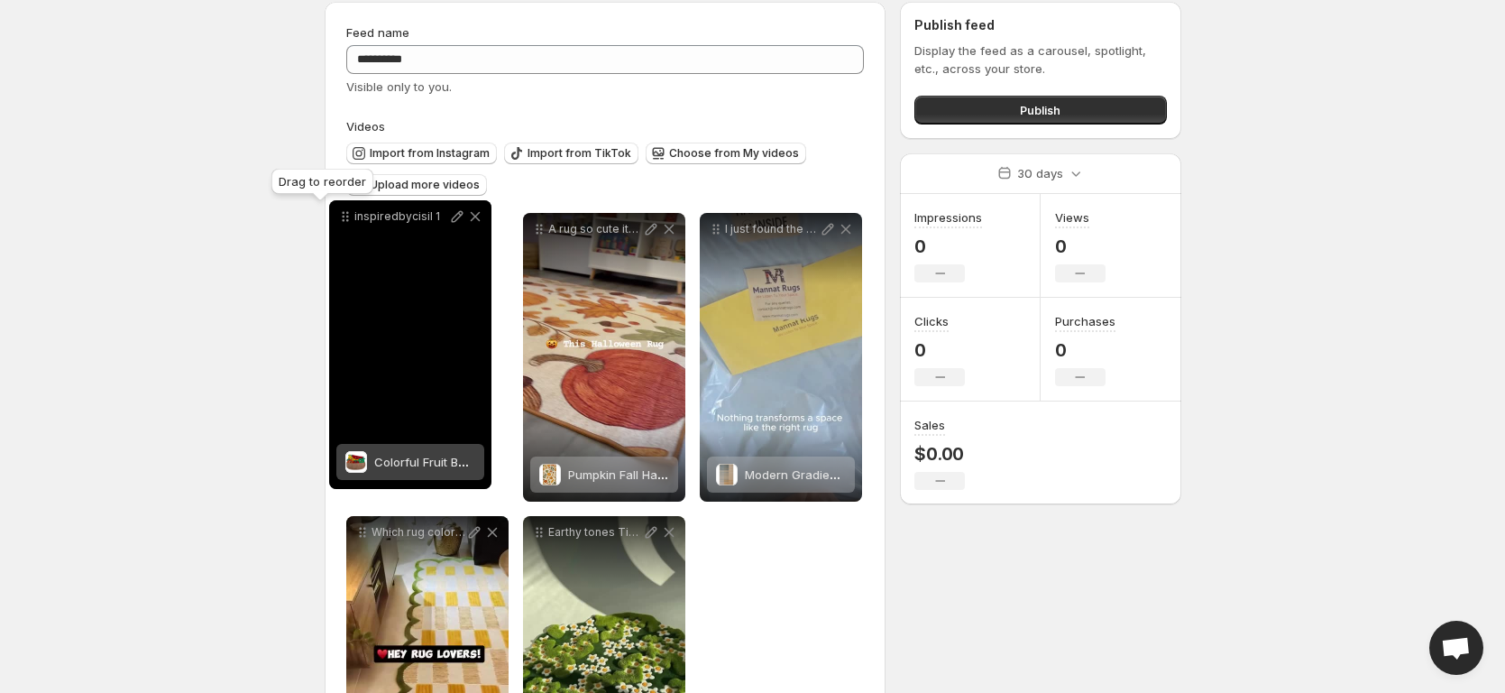 The image size is (1505, 693). Describe the element at coordinates (401, 216) in the screenshot. I see `p: inspiredbycisil 1` at that location.